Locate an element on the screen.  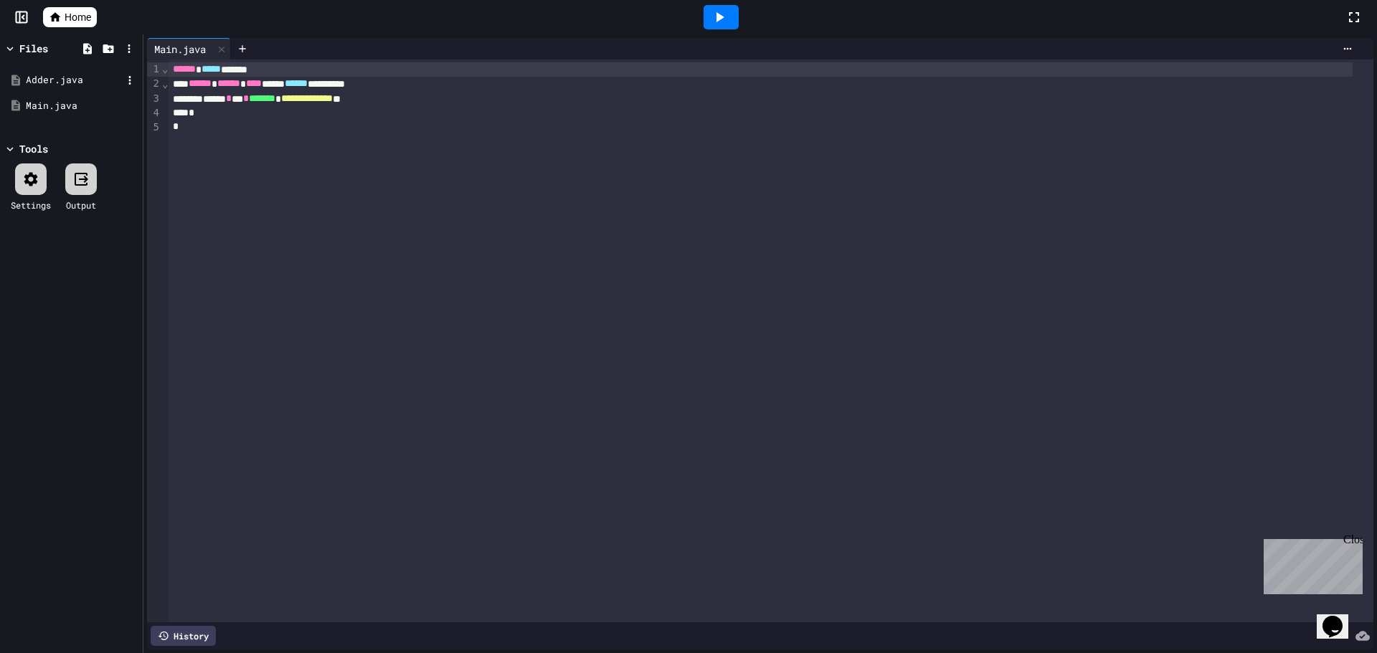
a: Home is located at coordinates (70, 17).